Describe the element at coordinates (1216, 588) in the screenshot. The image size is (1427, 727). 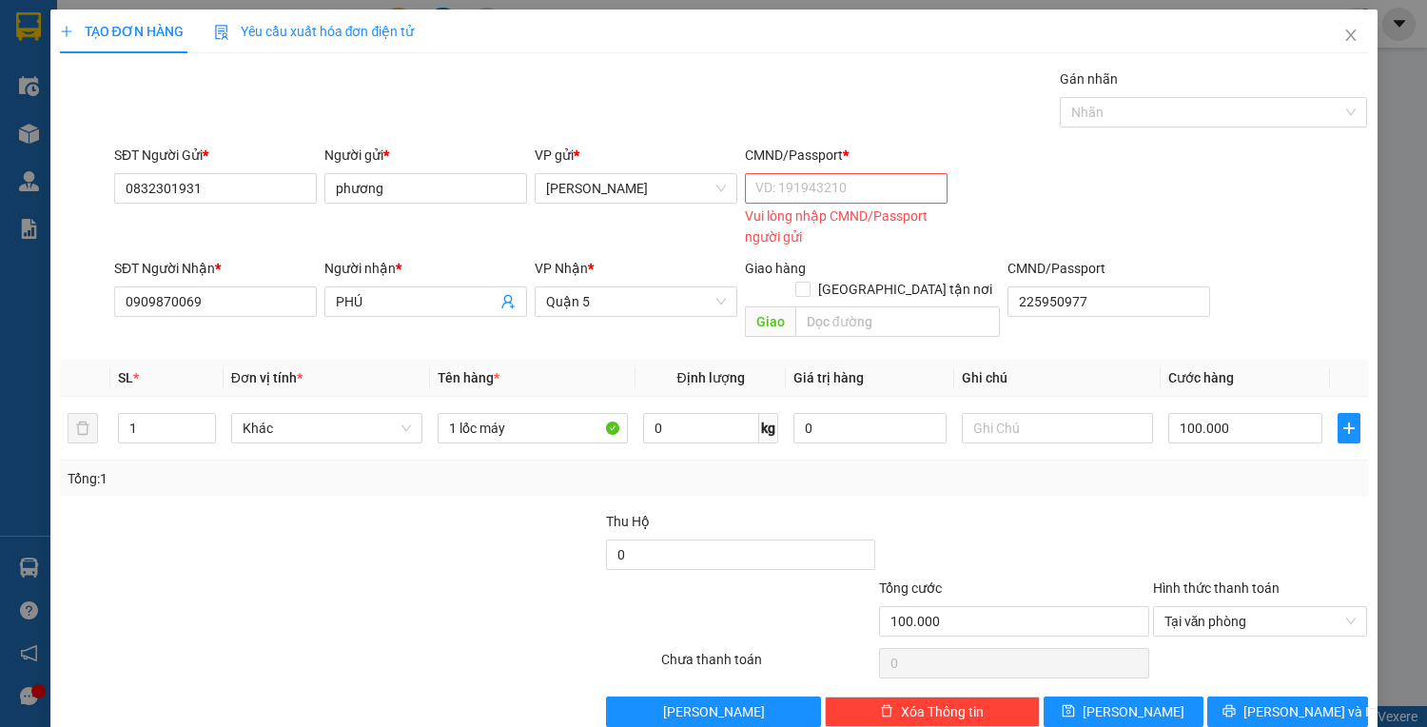
I see `label: Hình thức thanh toán` at that location.